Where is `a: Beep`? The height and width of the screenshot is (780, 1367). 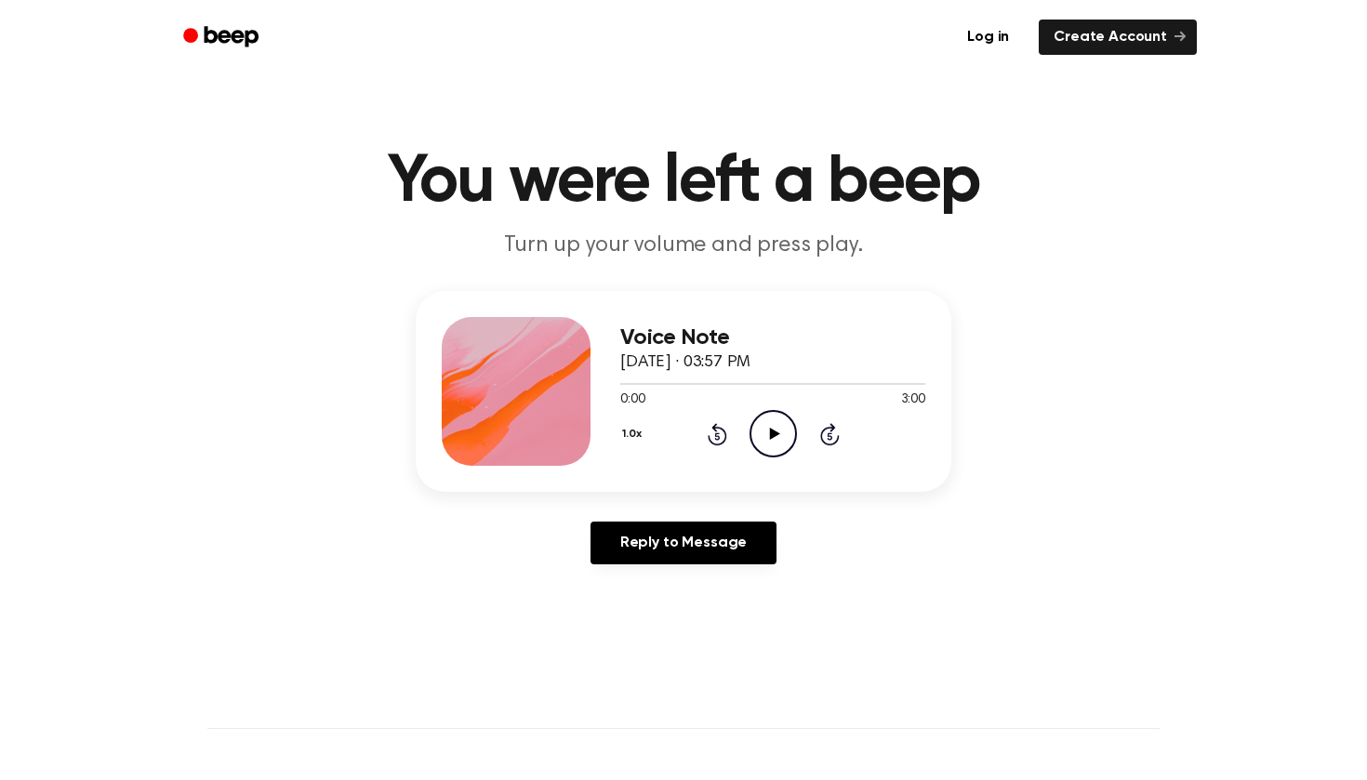
a: Beep is located at coordinates (222, 37).